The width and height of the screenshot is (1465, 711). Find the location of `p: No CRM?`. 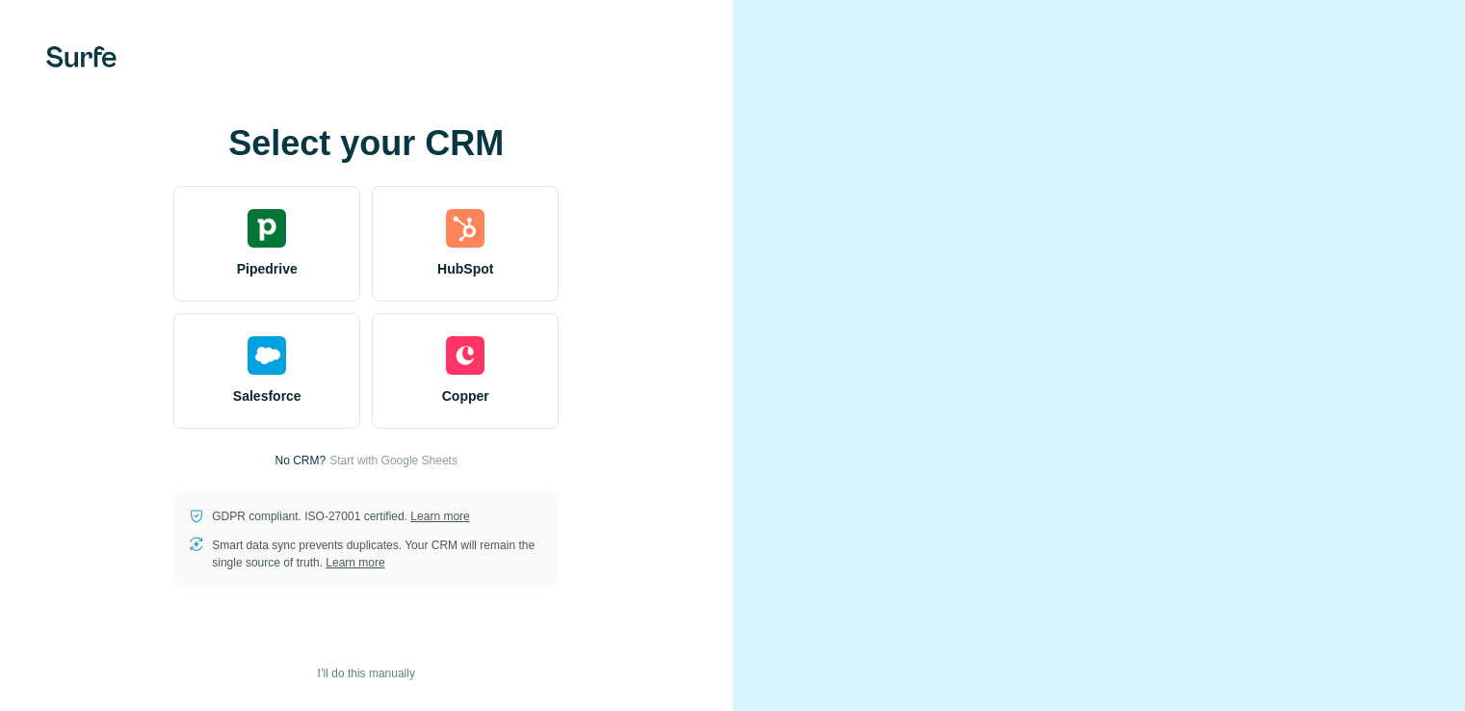

p: No CRM? is located at coordinates (300, 460).